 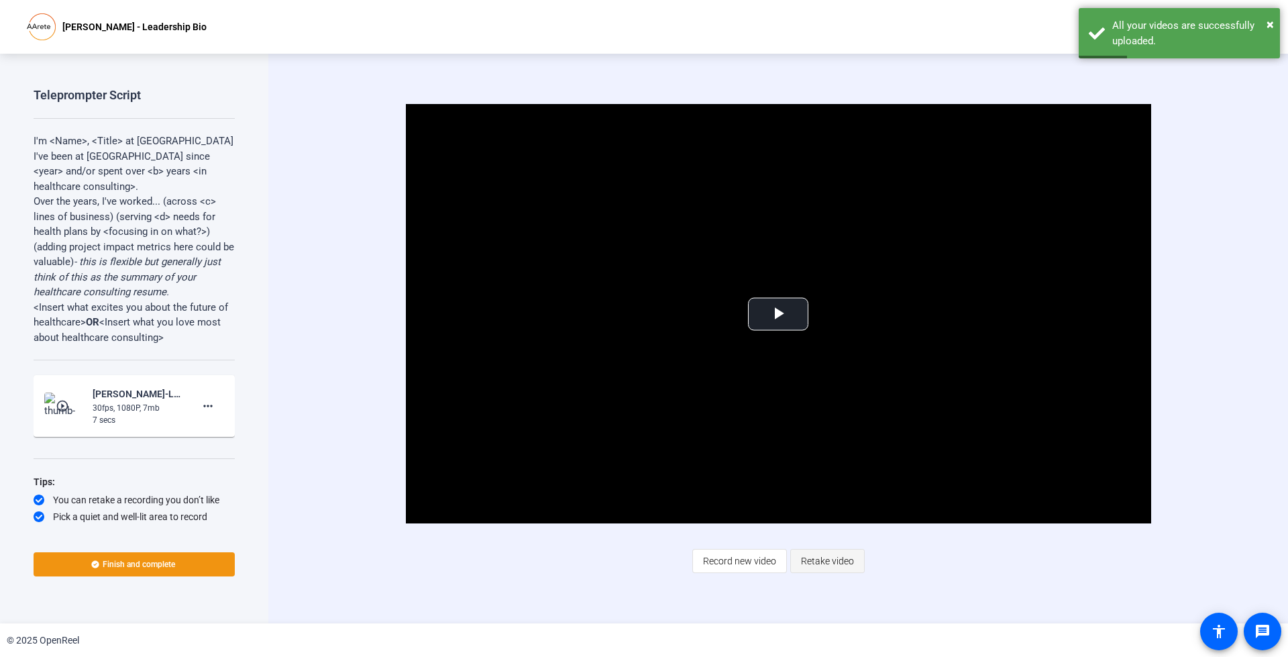 What do you see at coordinates (1262, 631) in the screenshot?
I see `mat-icon: message` at bounding box center [1262, 631].